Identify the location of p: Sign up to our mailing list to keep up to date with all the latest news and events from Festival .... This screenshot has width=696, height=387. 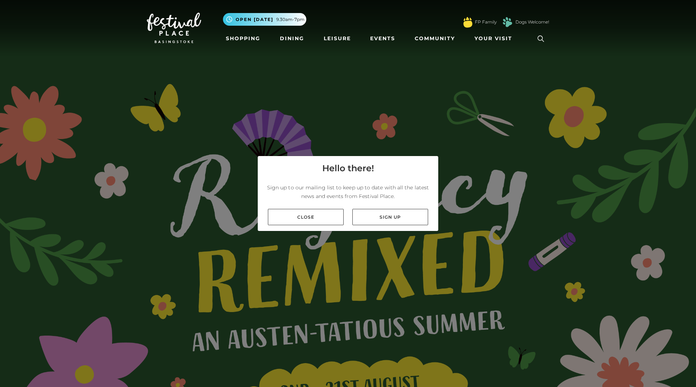
(348, 192).